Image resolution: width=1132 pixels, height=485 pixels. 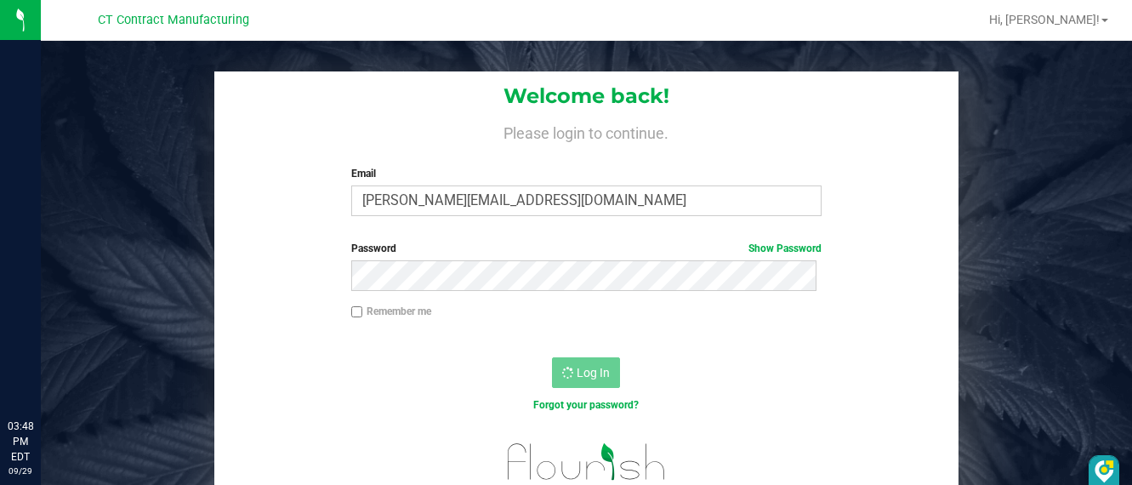 I want to click on p: 03:48 PM EDT, so click(x=20, y=441).